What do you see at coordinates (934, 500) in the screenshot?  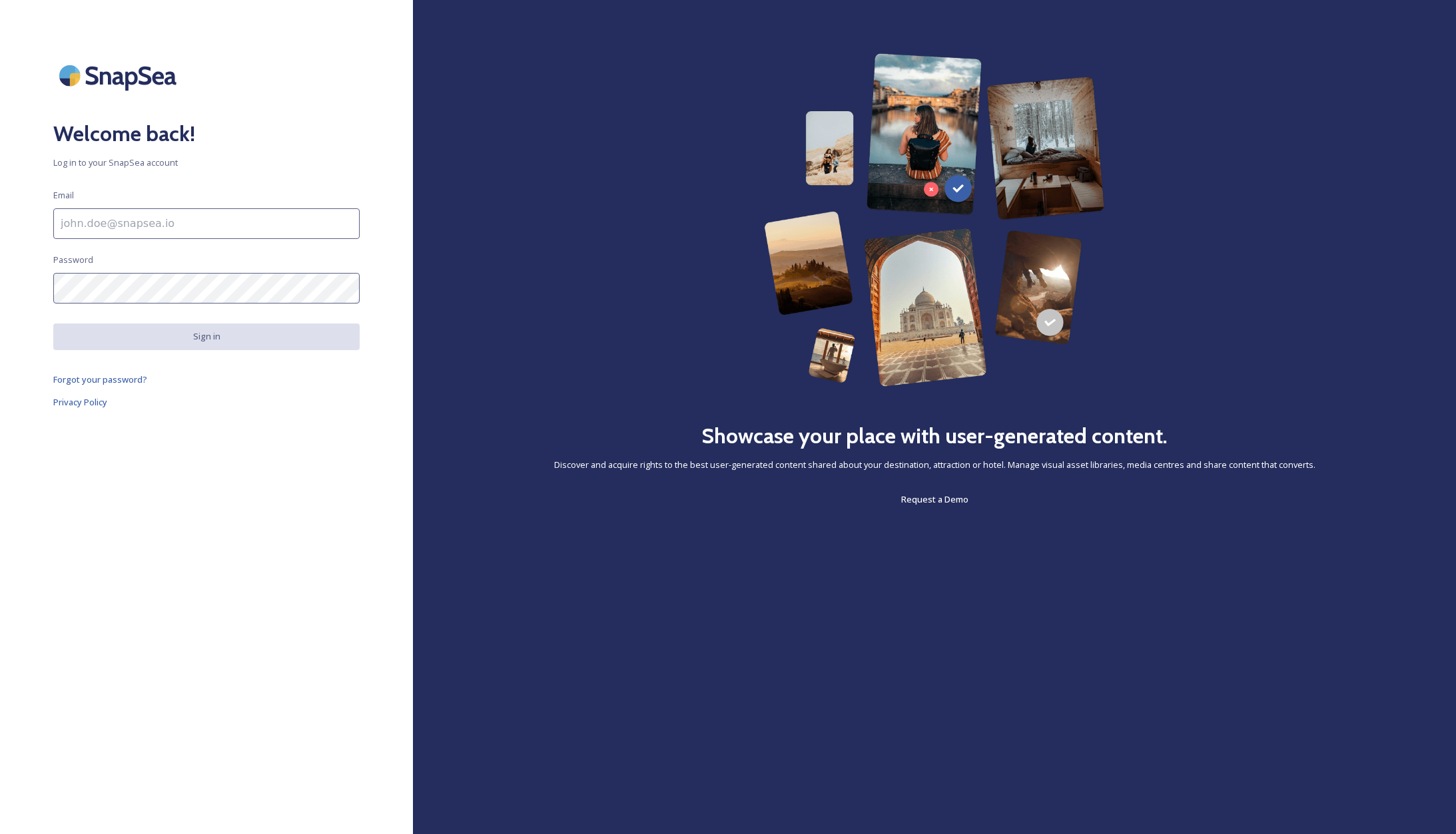 I see `span: Request a Demo` at bounding box center [934, 500].